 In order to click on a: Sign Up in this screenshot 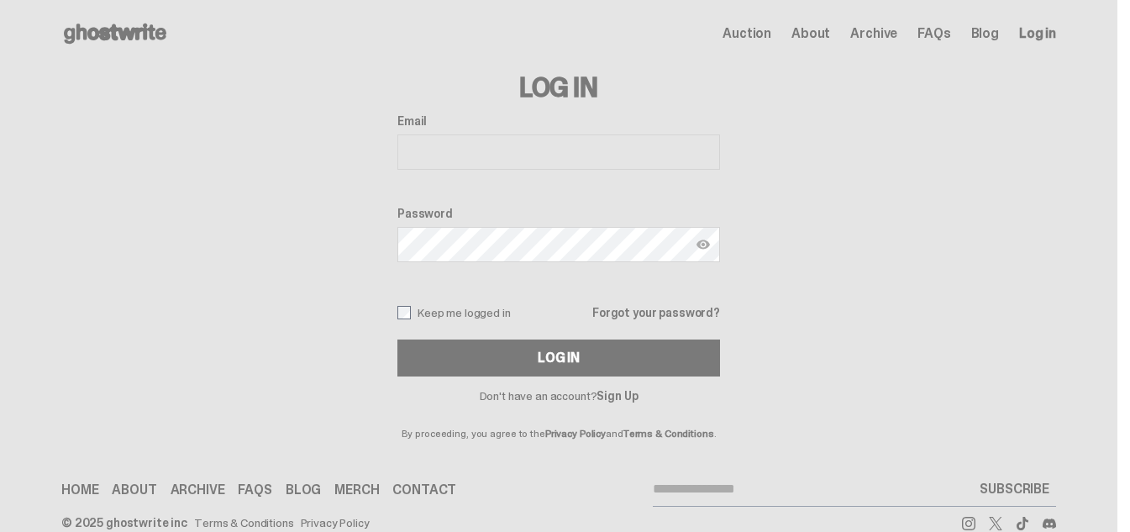, I will do `click(616, 396)`.